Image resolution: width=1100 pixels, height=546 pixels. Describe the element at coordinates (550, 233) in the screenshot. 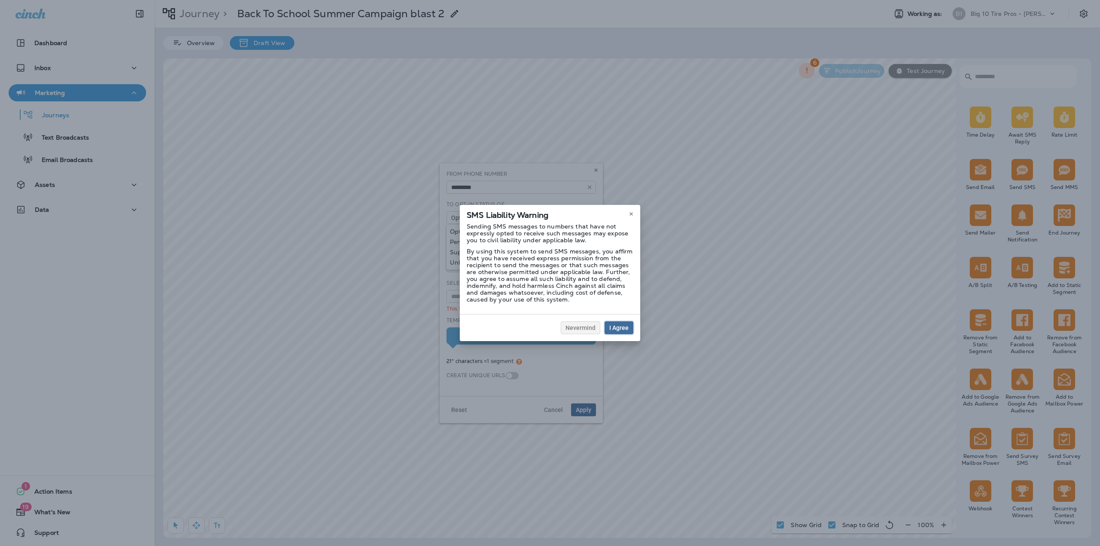

I see `p: Sending SMS messages to numbers that have not expressly opted to receive such messages may expose...` at that location.